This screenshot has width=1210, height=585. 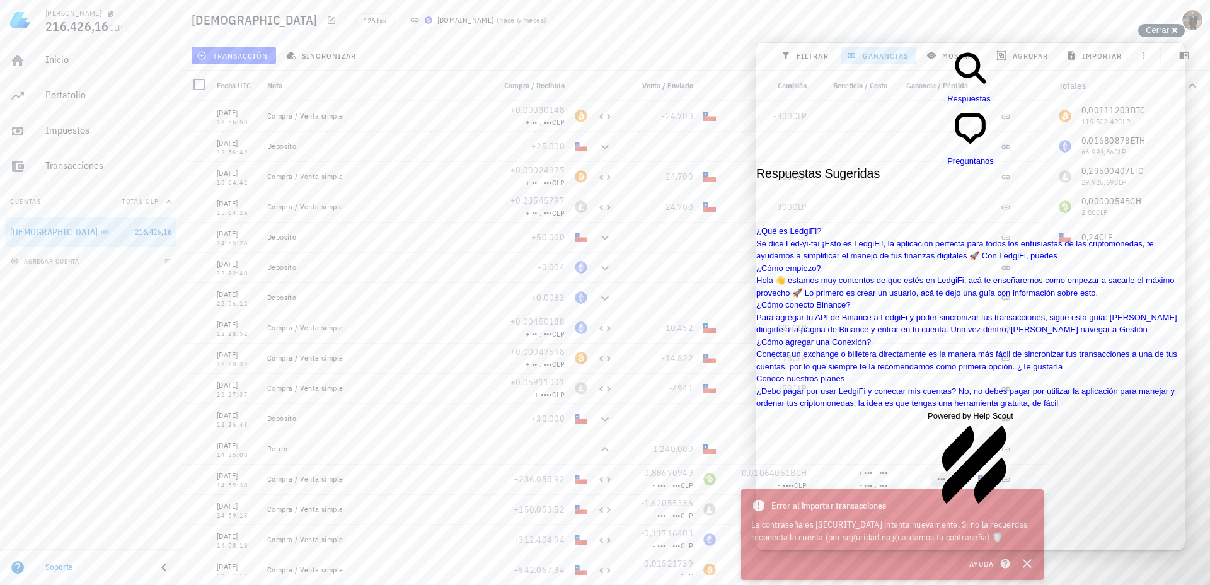 What do you see at coordinates (212, 55) in the screenshot?
I see `span: Respuestas` at bounding box center [212, 55].